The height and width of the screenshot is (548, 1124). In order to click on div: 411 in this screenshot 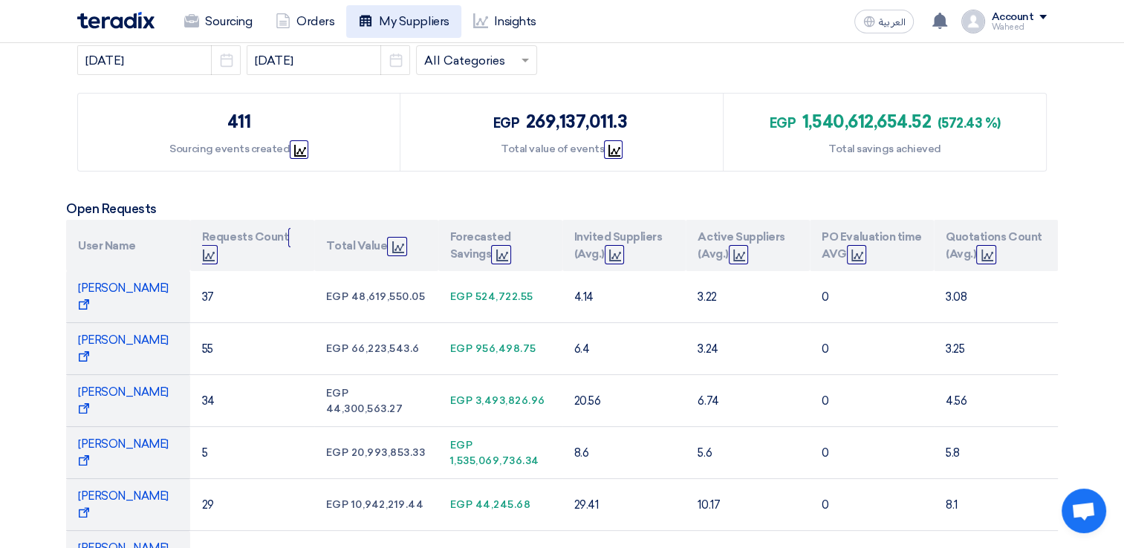, I will do `click(239, 122)`.